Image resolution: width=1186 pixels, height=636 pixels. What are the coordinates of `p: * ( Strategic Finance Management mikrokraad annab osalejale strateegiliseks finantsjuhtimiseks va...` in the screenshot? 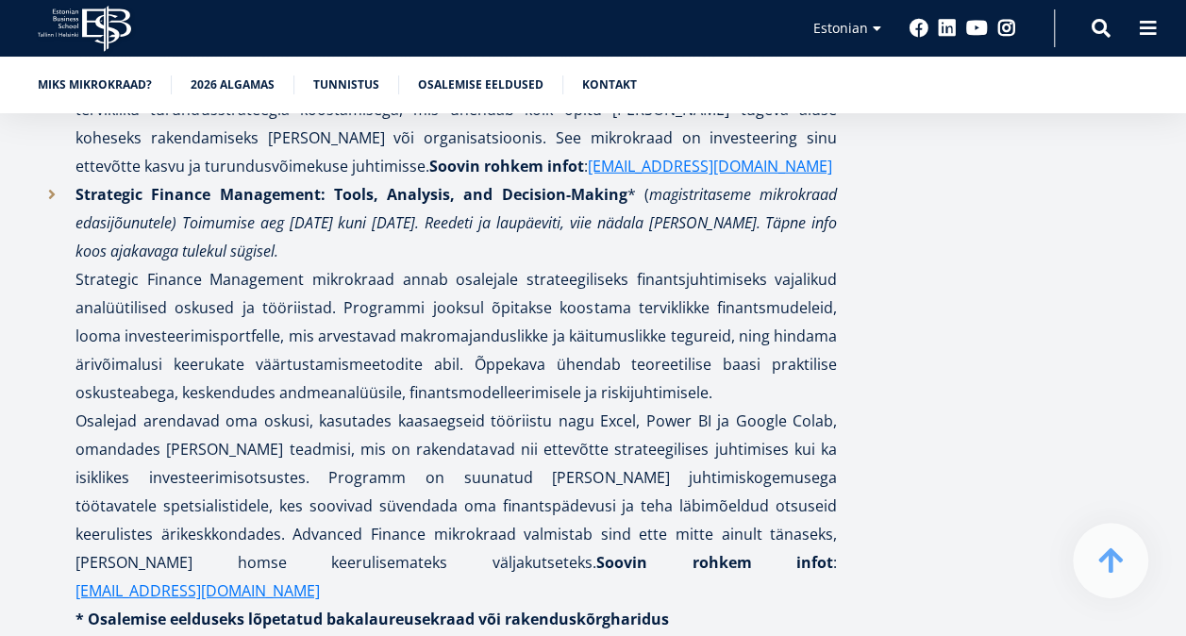 It's located at (456, 293).